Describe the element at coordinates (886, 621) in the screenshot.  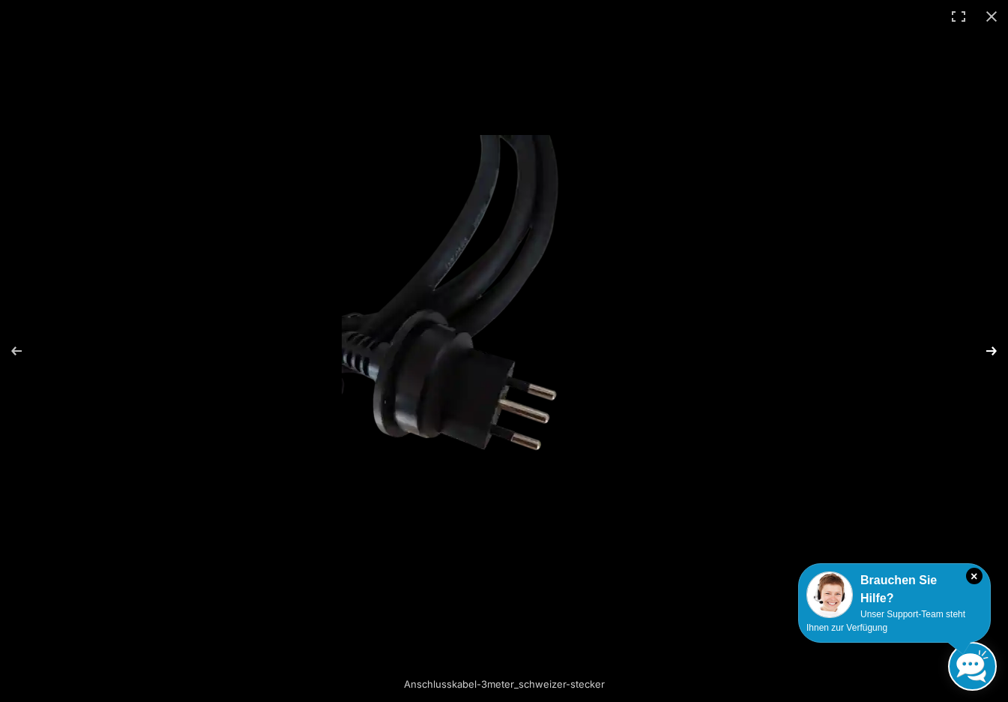
I see `span: Unser Support-Team steht Ihnen zur Verfügung` at that location.